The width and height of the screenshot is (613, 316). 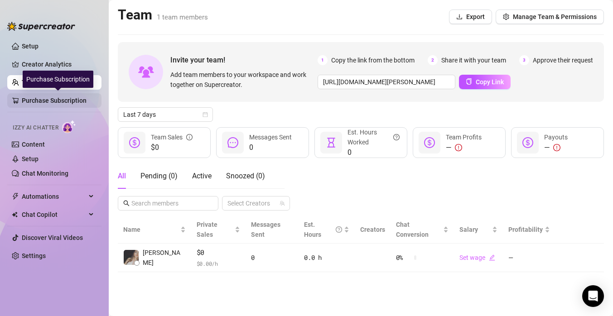 I want to click on a: Discover Viral Videos, so click(x=52, y=238).